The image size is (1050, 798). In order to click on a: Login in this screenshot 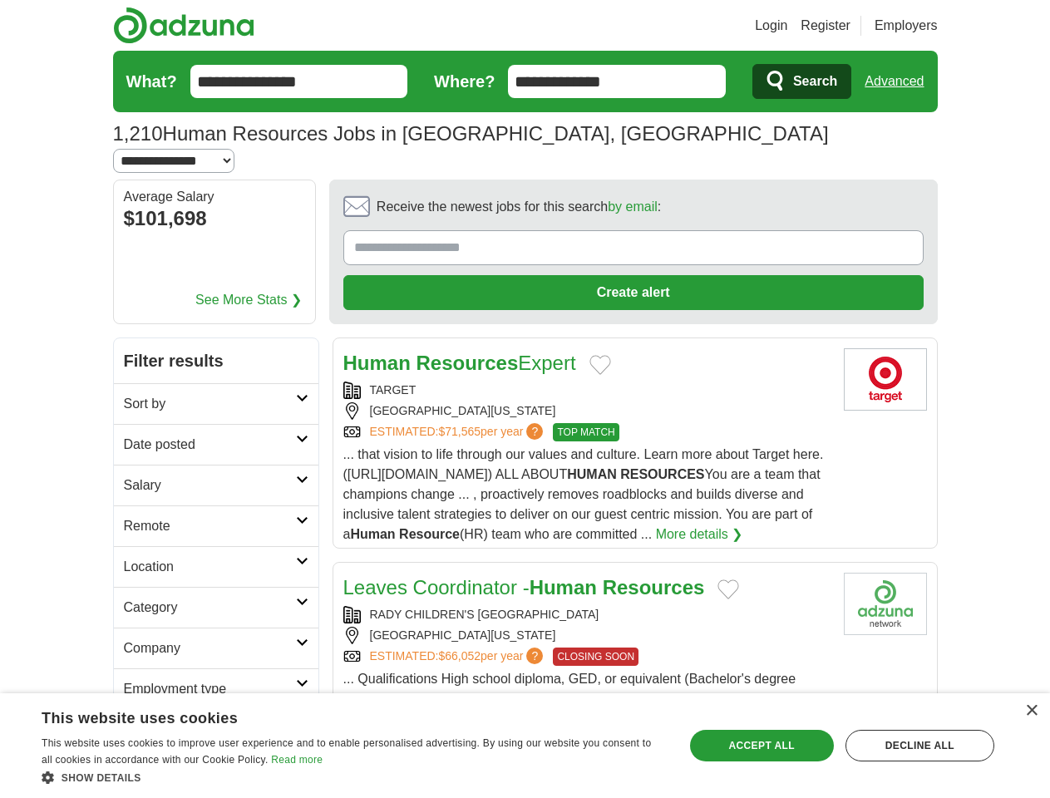, I will do `click(771, 26)`.